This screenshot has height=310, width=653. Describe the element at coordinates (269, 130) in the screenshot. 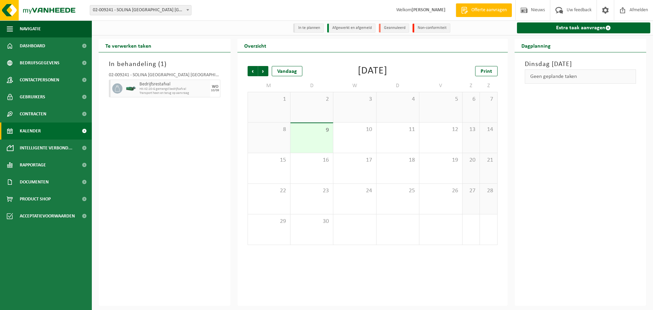

I see `span: 8` at that location.